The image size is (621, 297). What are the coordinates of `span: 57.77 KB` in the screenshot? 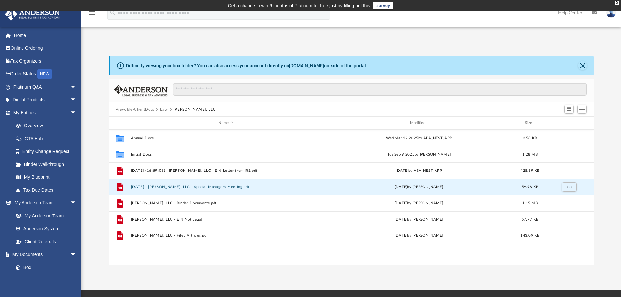 It's located at (530, 219).